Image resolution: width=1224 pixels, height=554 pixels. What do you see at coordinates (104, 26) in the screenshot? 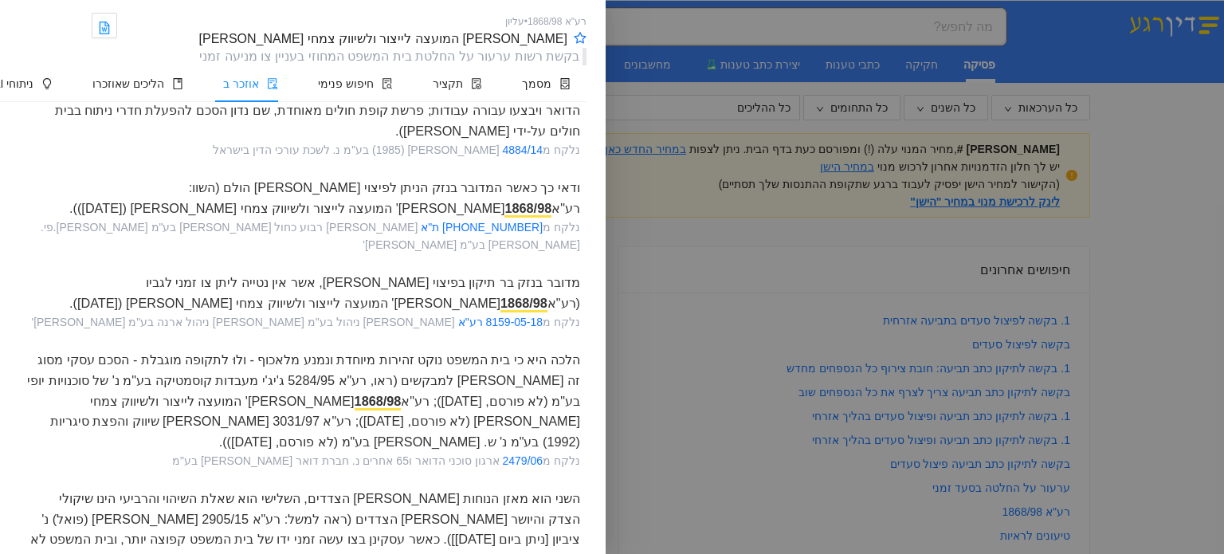
I see `span: file-word` at bounding box center [104, 26].